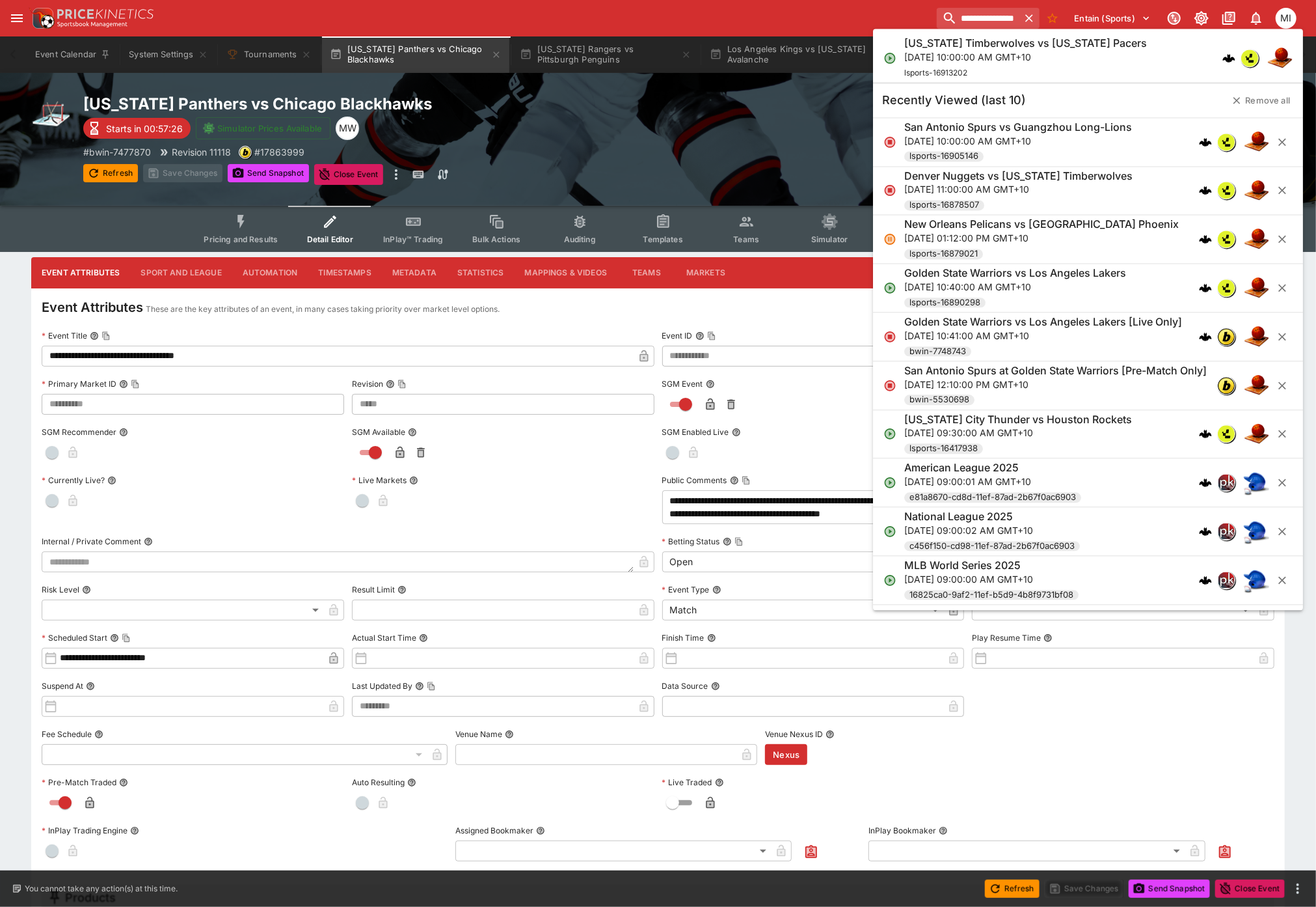 This screenshot has width=1316, height=907. I want to click on span: bwin-7748743, so click(938, 352).